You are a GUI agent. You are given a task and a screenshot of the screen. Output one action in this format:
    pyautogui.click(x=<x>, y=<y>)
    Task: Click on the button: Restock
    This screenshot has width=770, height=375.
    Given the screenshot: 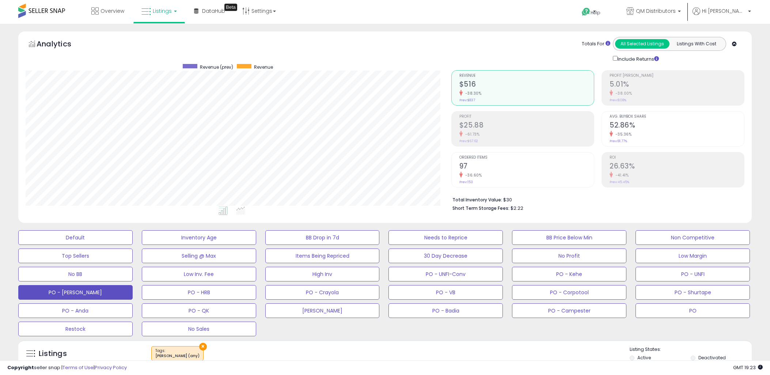 What is the action you would take?
    pyautogui.click(x=75, y=329)
    